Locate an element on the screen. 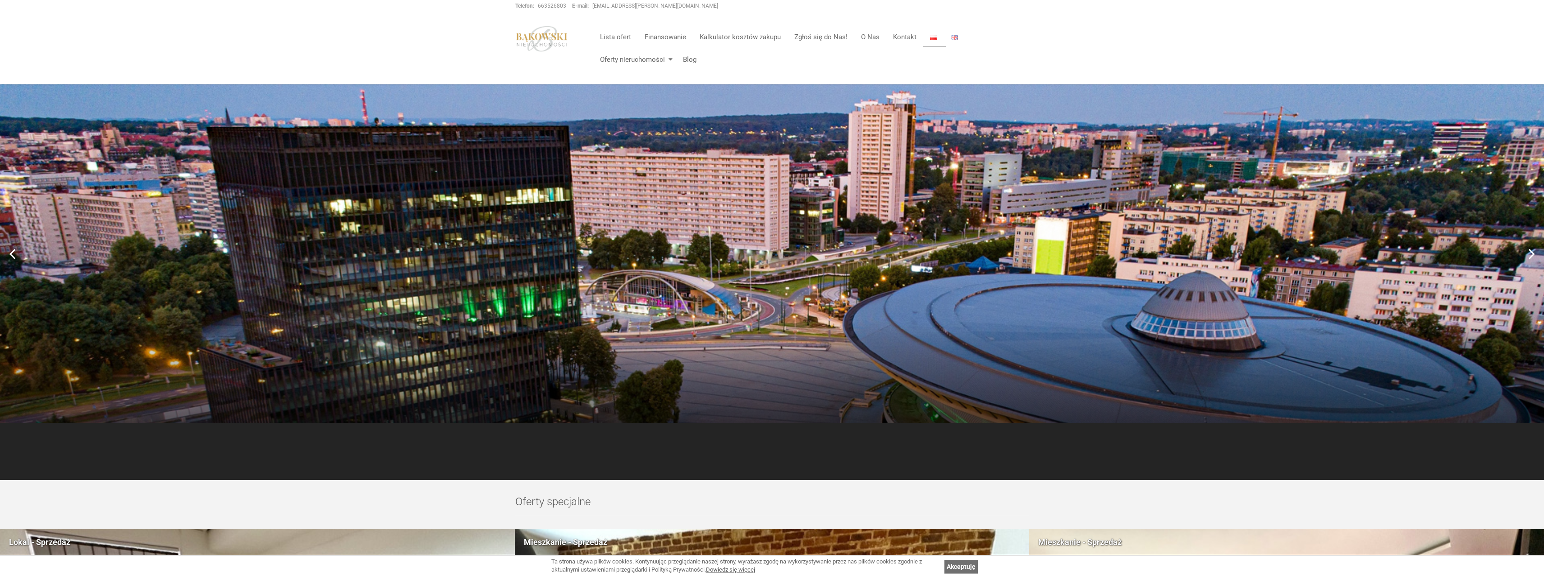 This screenshot has height=577, width=1544. a: Oferty nieruchomości is located at coordinates (635, 60).